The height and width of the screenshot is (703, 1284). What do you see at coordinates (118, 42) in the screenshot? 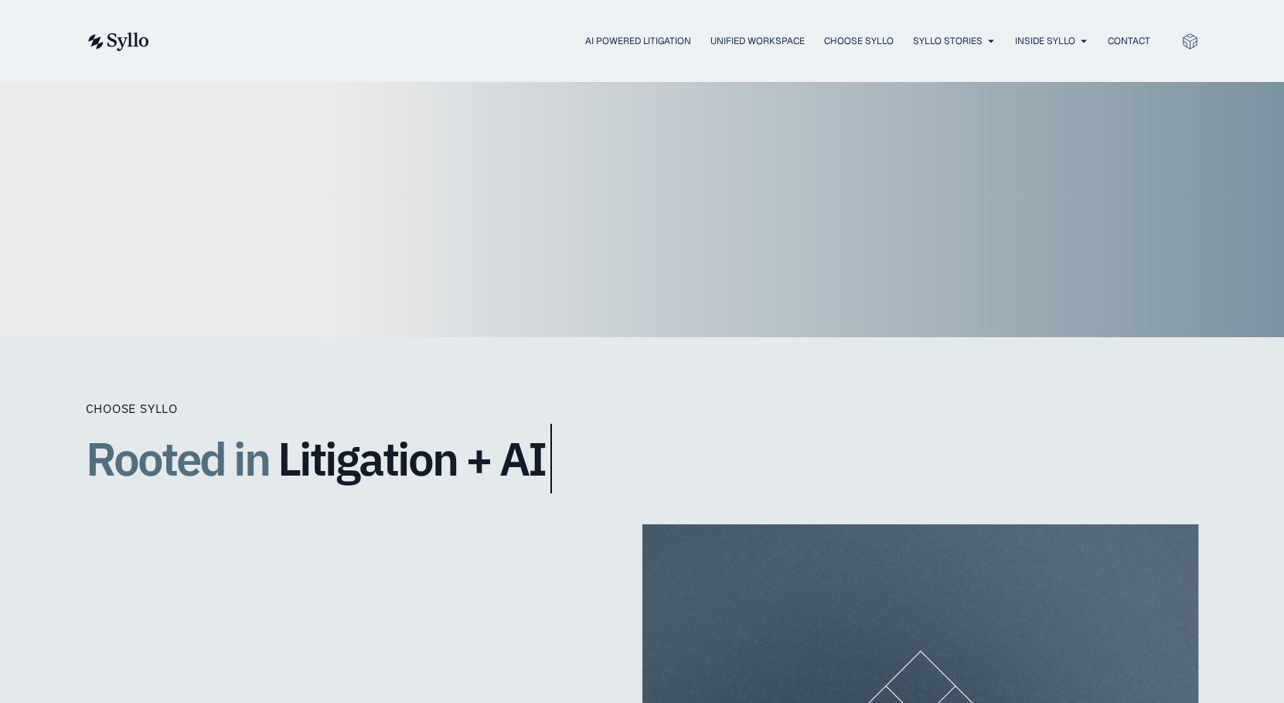
I see `img: syllo` at bounding box center [118, 42].